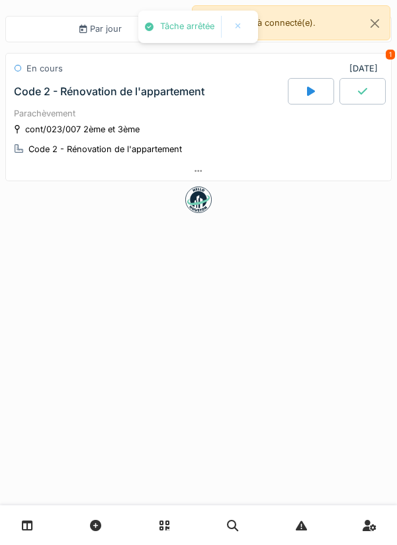  Describe the element at coordinates (374, 23) in the screenshot. I see `button: Close` at that location.